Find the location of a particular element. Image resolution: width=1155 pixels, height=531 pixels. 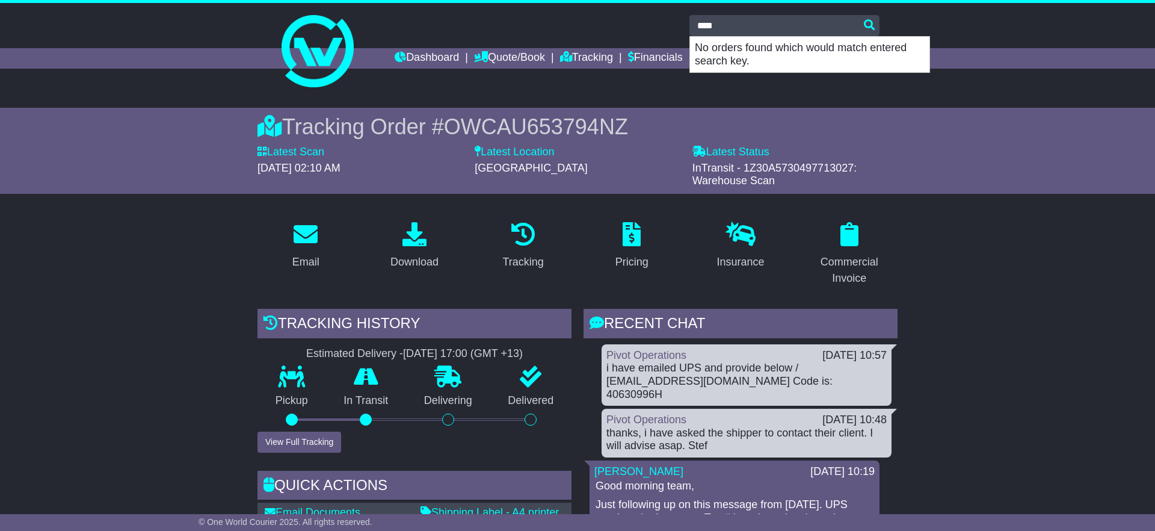

p: No orders found which would match entered search key. is located at coordinates (810, 54).